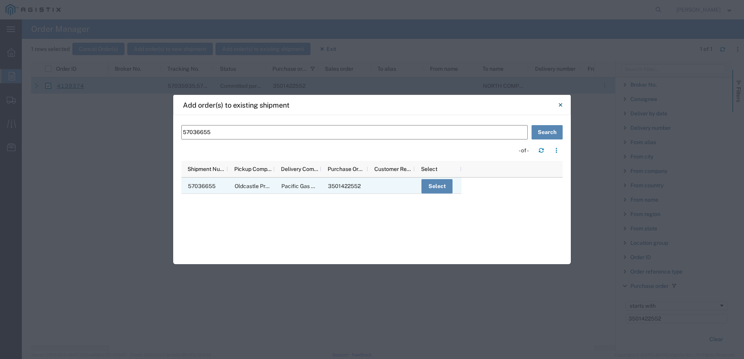  Describe the element at coordinates (346, 169) in the screenshot. I see `span: Purchase Order` at that location.